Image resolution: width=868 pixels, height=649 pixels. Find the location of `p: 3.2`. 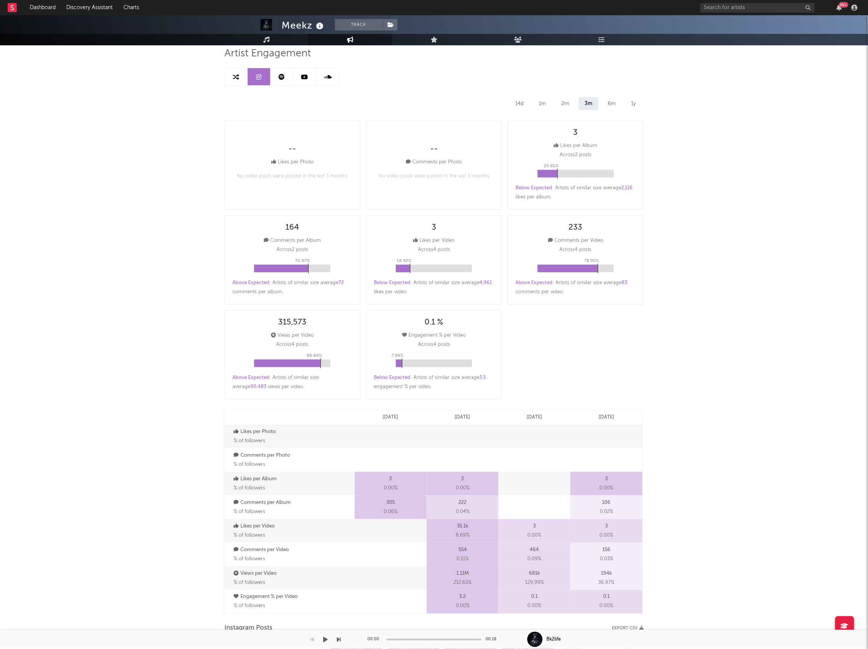

p: 3.2 is located at coordinates (462, 597).